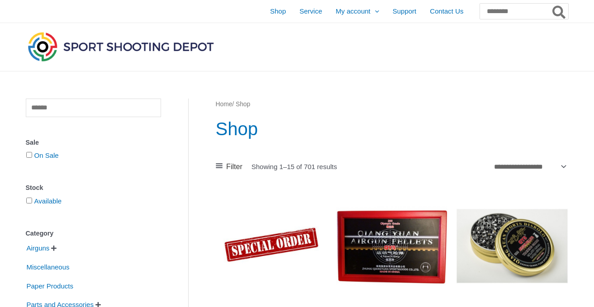  What do you see at coordinates (48, 201) in the screenshot?
I see `a: Available` at bounding box center [48, 201].